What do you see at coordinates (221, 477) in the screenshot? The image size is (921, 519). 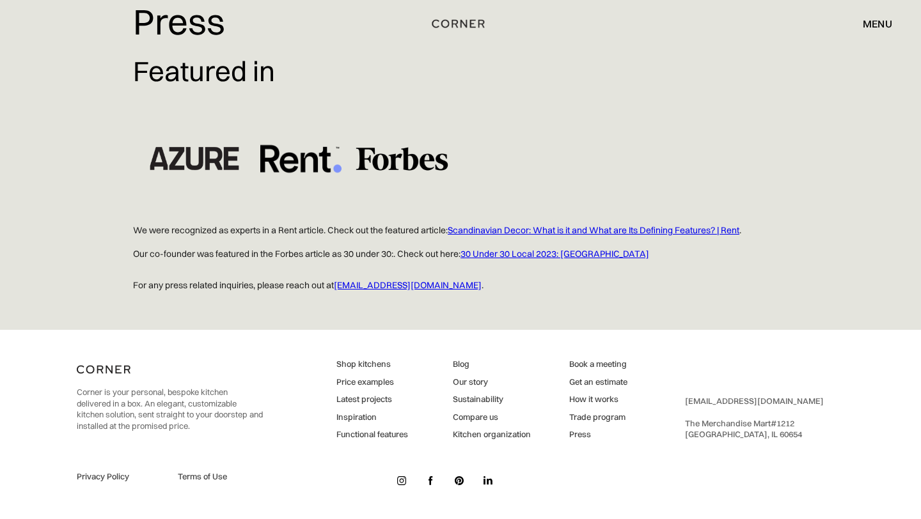 I see `a: Terms of Use` at bounding box center [221, 477].